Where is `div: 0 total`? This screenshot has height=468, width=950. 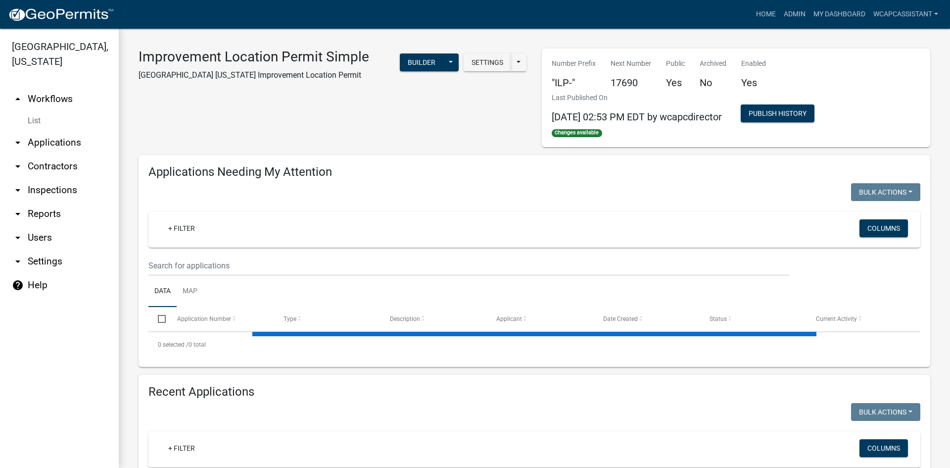
div: 0 total is located at coordinates (534, 344).